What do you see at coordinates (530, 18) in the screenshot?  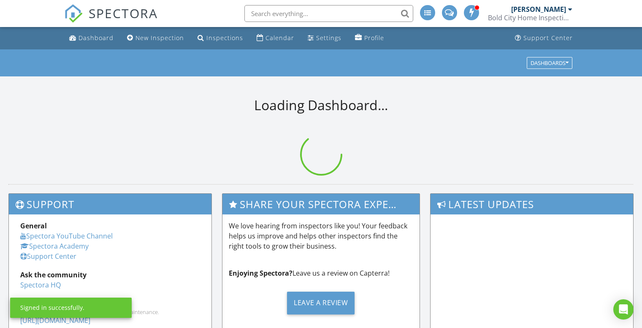 I see `div: Bold City Home Inspections` at bounding box center [530, 18].